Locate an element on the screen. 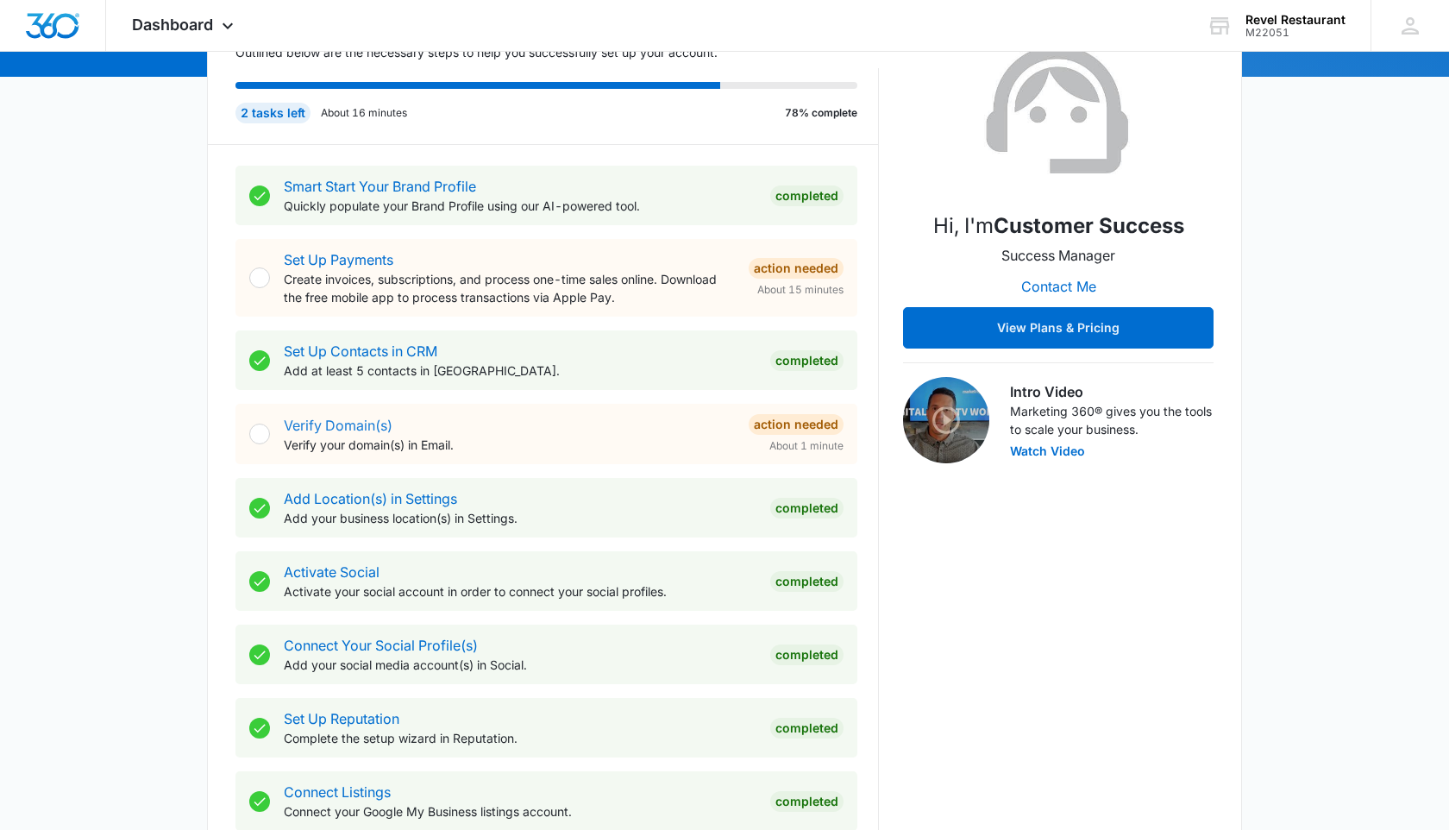 The width and height of the screenshot is (1449, 830). p: Connect your Google My Business listings account. is located at coordinates (520, 811).